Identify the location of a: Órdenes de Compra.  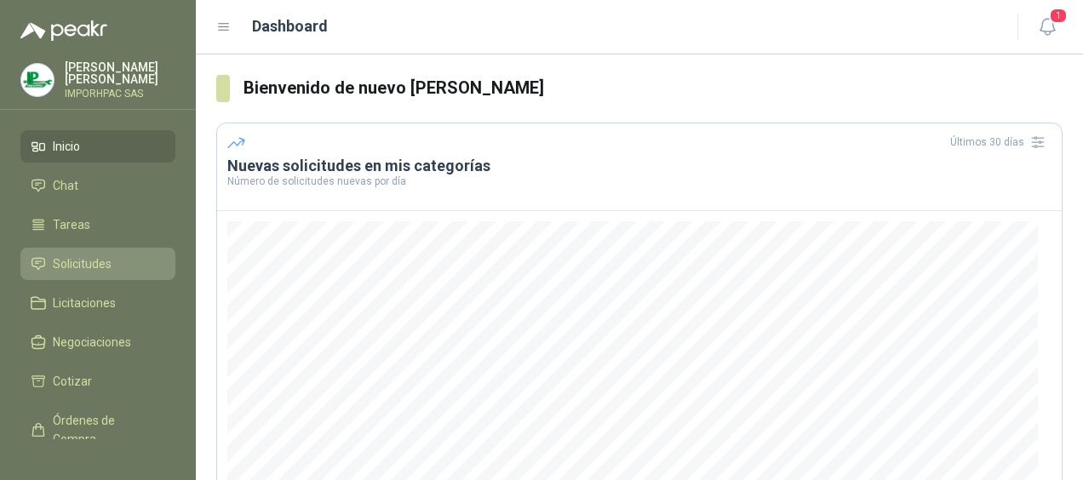
(98, 430).